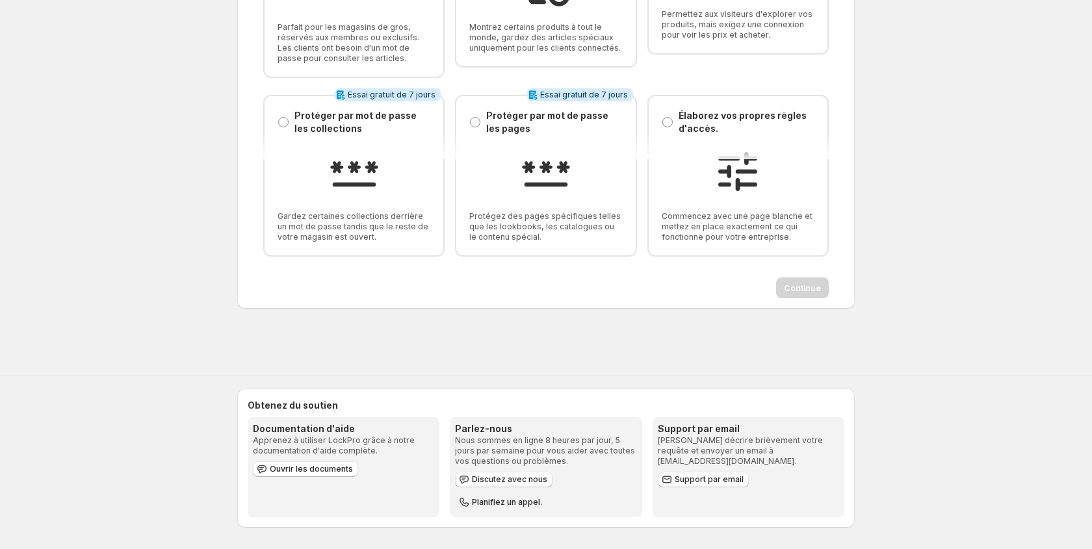  Describe the element at coordinates (746, 122) in the screenshot. I see `p: Élaborez vos propres règles d'accès.` at that location.